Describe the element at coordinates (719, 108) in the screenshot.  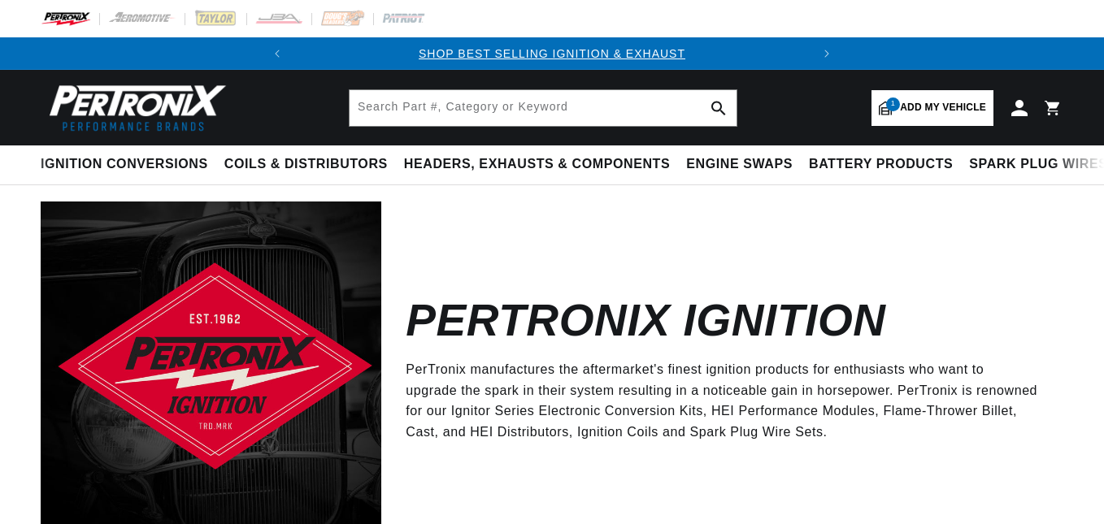
I see `button: search button` at that location.